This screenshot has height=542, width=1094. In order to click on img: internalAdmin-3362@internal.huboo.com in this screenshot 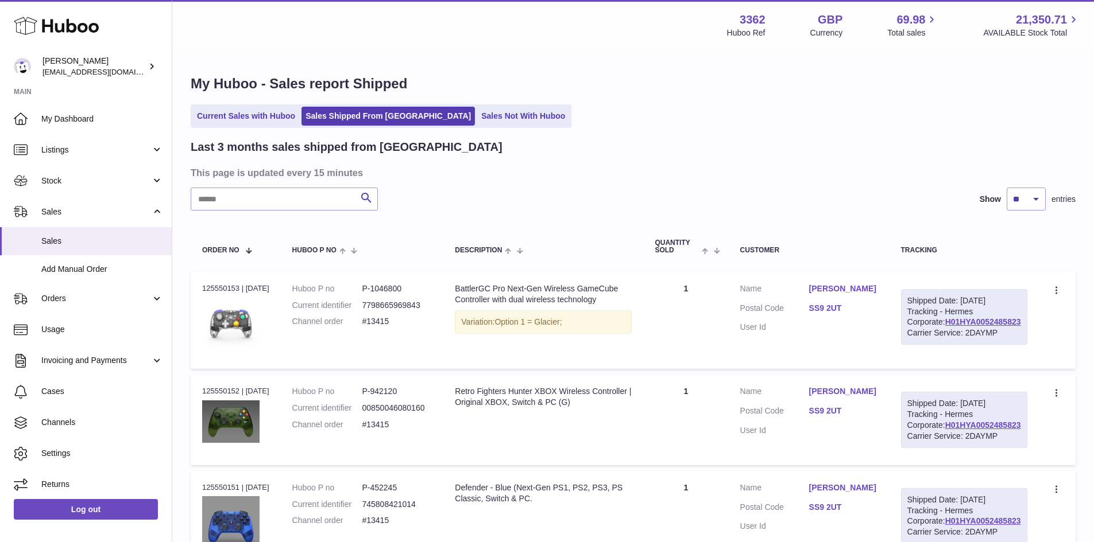, I will do `click(22, 67)`.